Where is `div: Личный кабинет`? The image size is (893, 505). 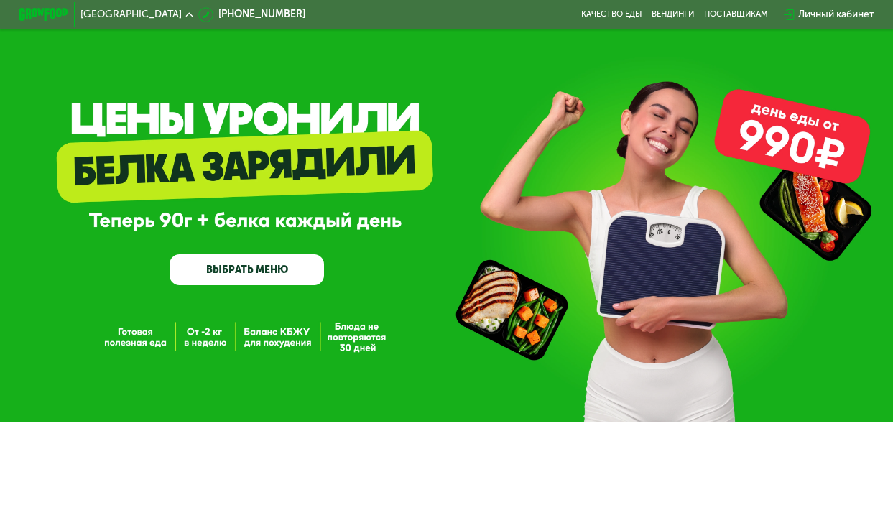
div: Личный кабинет is located at coordinates (836, 14).